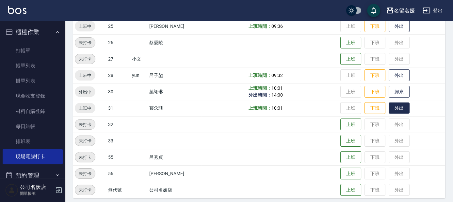 This screenshot has height=202, width=453. Describe the element at coordinates (118, 189) in the screenshot. I see `td: 無代號` at that location.